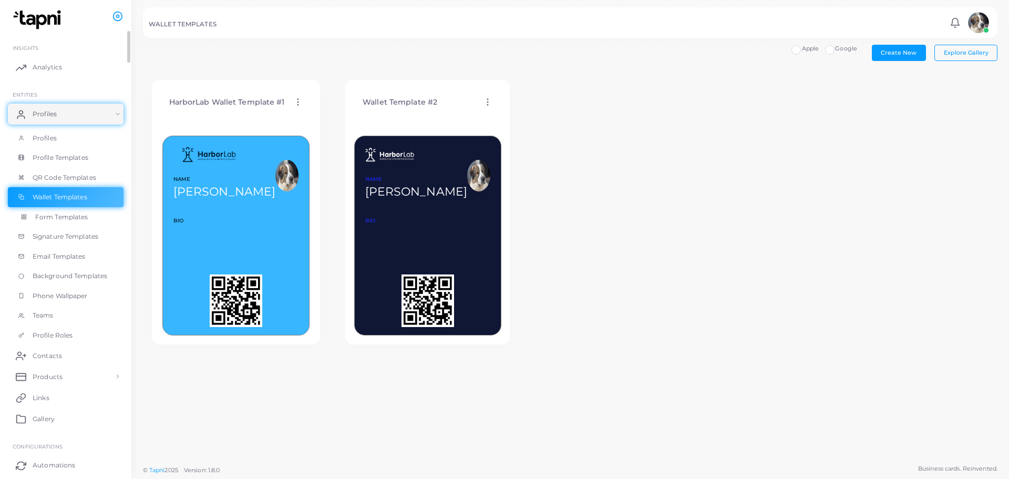 This screenshot has height=479, width=1009. What do you see at coordinates (41, 398) in the screenshot?
I see `span: Links` at bounding box center [41, 398].